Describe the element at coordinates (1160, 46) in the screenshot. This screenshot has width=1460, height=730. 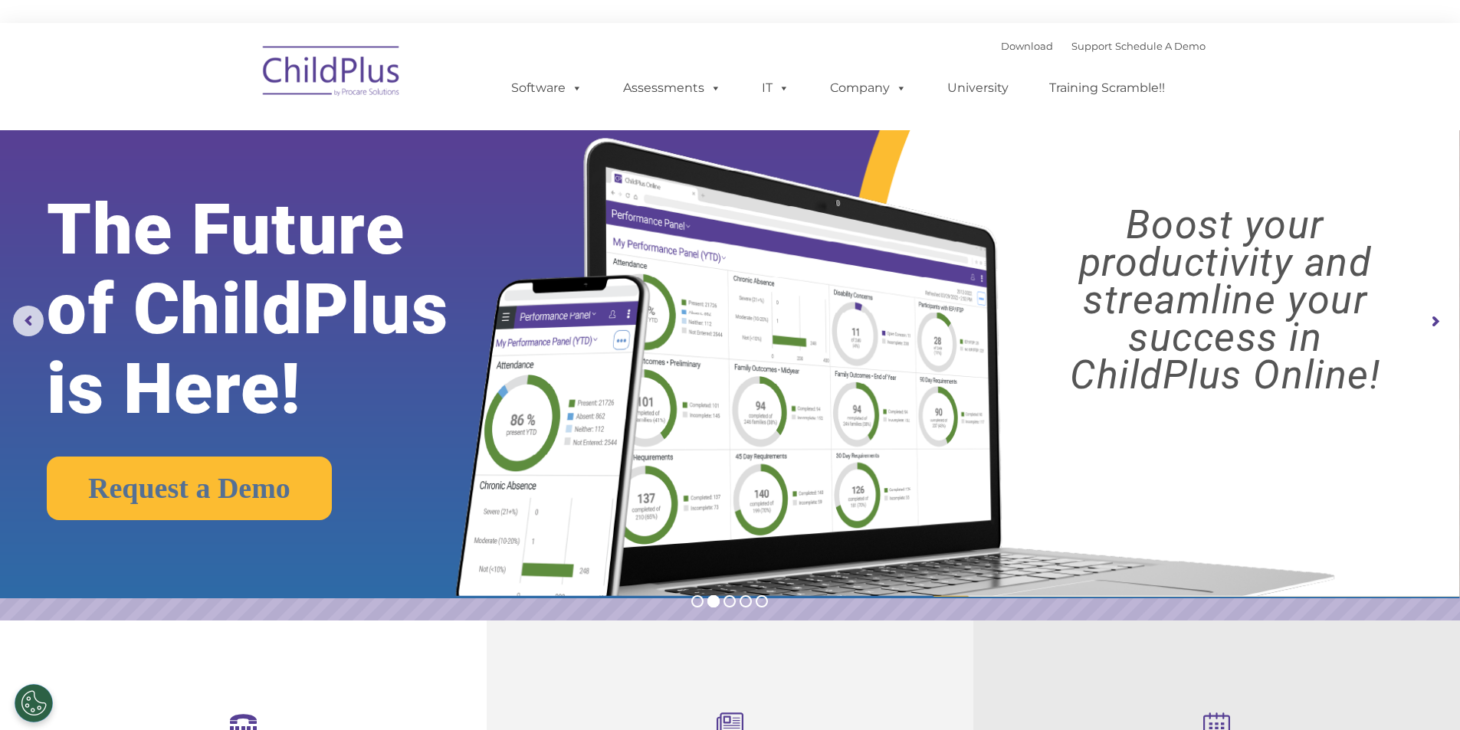
I see `a: Schedule A Demo` at that location.